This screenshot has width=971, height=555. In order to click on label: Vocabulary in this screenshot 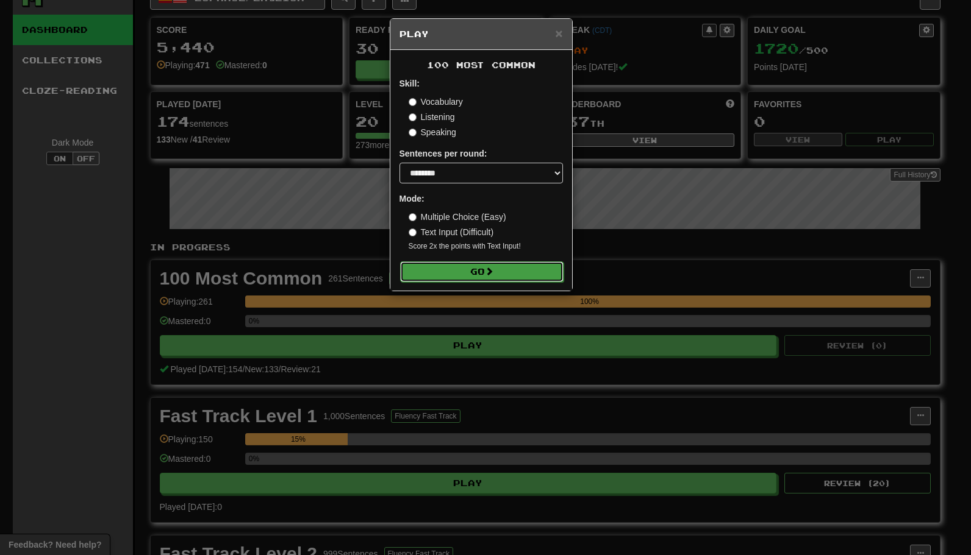, I will do `click(435, 102)`.